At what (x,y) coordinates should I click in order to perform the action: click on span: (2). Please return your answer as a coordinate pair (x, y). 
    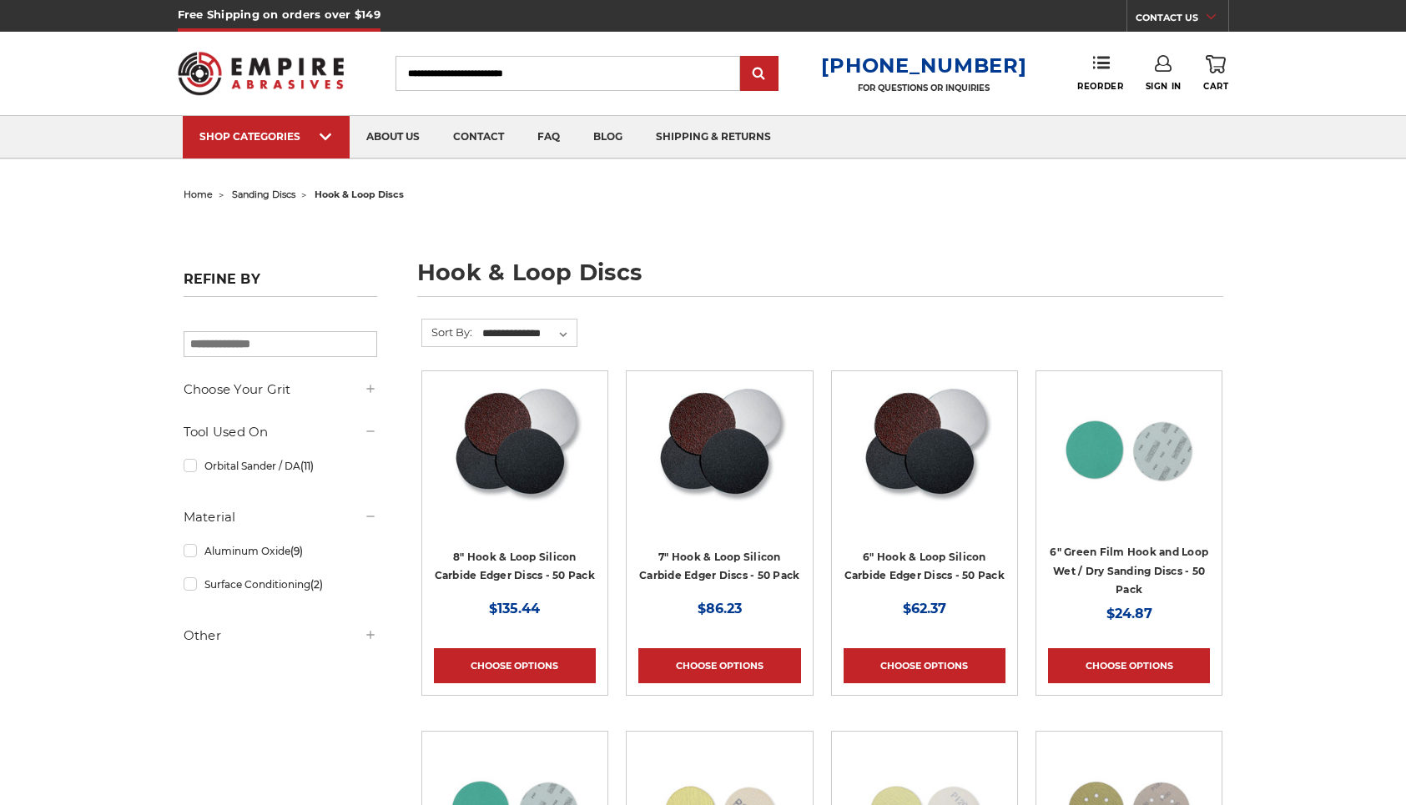
    Looking at the image, I should click on (316, 584).